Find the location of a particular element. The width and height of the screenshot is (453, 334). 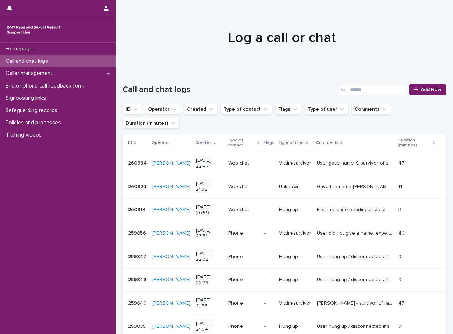

img: rhQMoQhaT3yELyF149Cw is located at coordinates (34, 30).